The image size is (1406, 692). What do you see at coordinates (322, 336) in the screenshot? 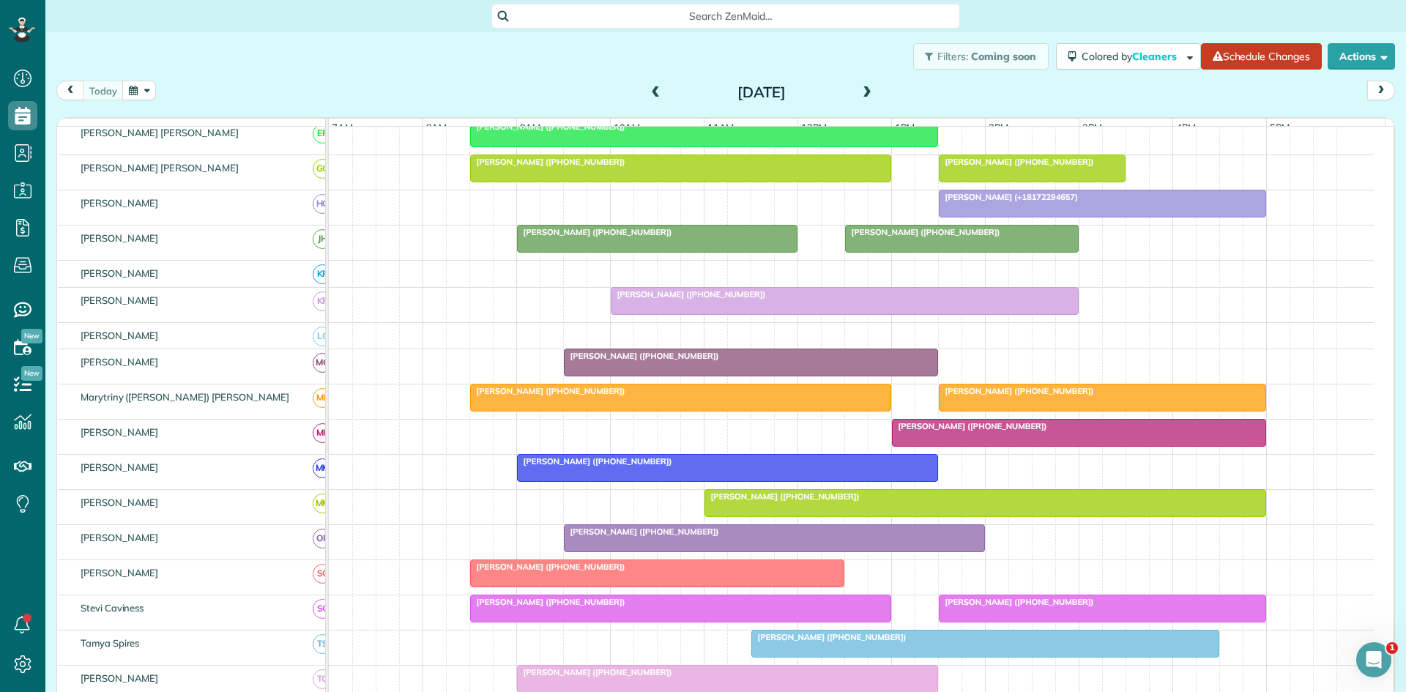
I see `span: LC` at bounding box center [322, 336].